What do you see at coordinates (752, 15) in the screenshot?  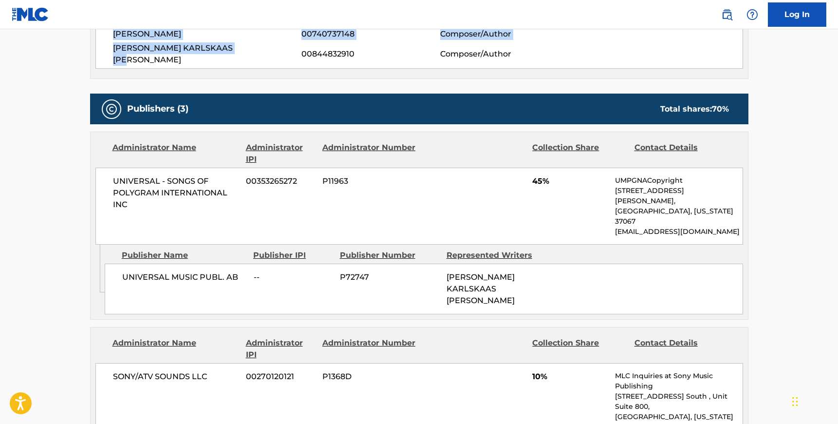 I see `img: help` at bounding box center [752, 15].